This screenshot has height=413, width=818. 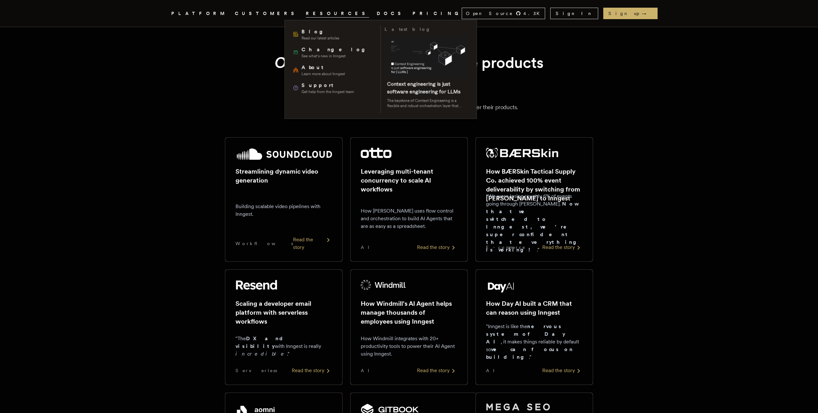 I want to click on h2: How Windmill's AI Agent helps manage thousands of employees using Inngest, so click(x=409, y=313).